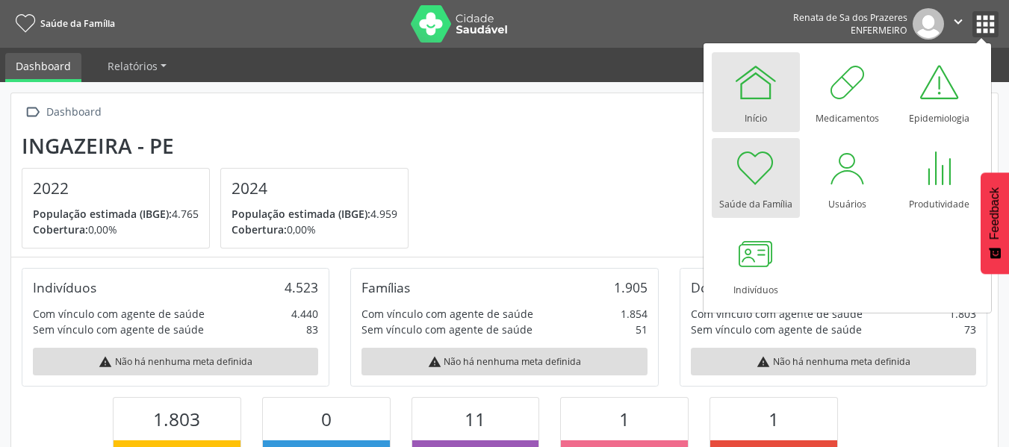 The width and height of the screenshot is (1009, 447). Describe the element at coordinates (985, 24) in the screenshot. I see `button: apps` at that location.